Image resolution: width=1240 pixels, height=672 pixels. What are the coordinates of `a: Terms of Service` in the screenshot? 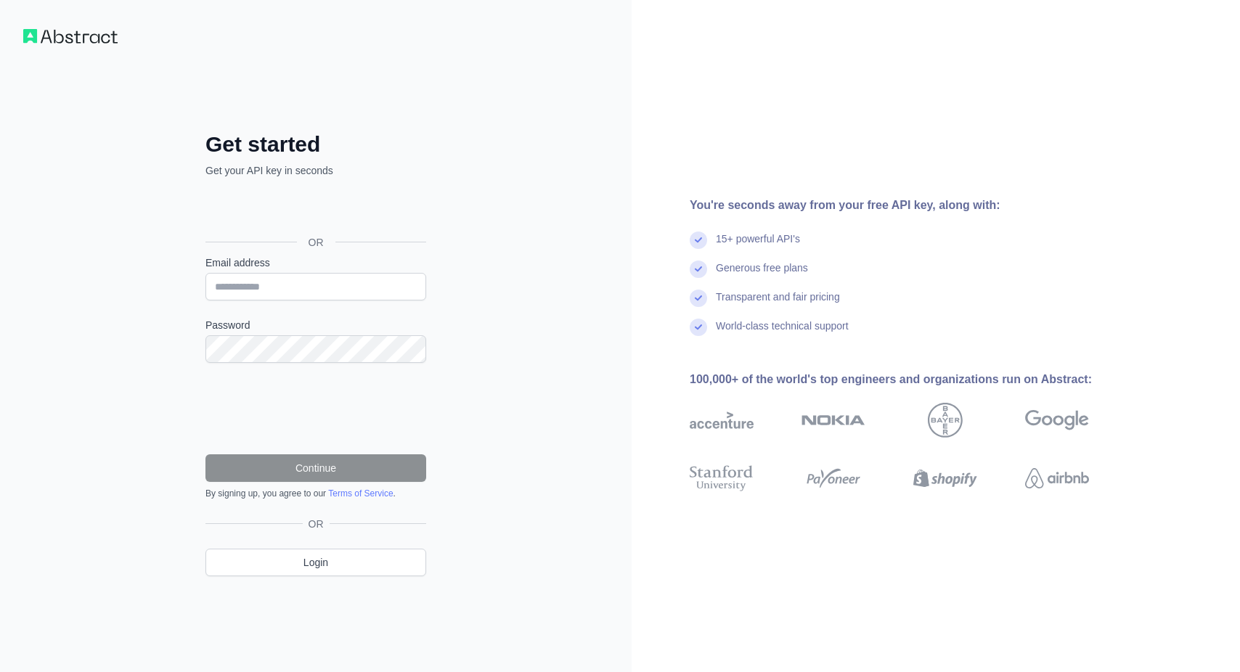 It's located at (360, 493).